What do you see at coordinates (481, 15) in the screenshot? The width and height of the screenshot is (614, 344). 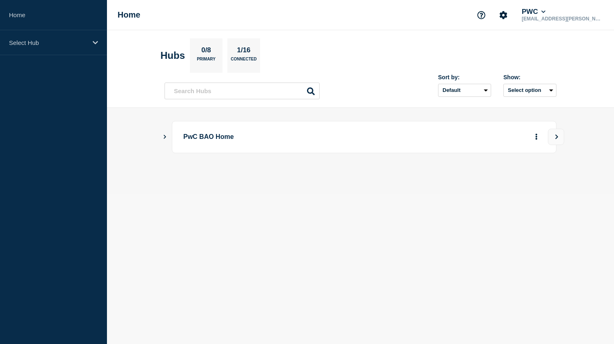 I see `button: Support` at bounding box center [481, 15].